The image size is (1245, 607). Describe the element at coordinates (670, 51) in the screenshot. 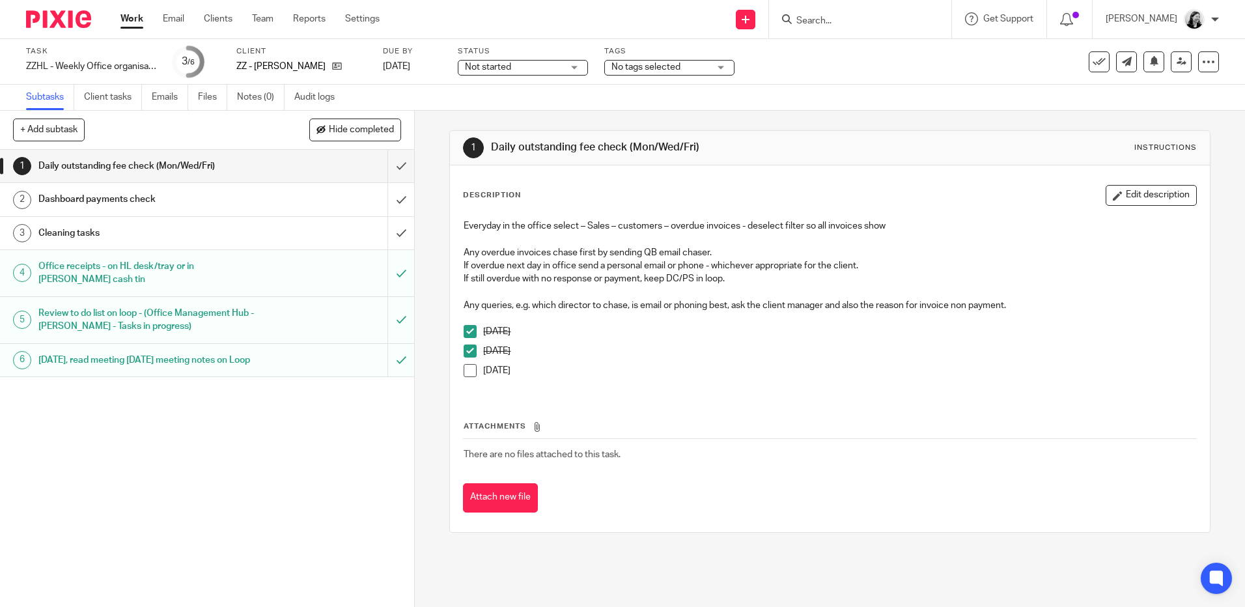

I see `label: Tags` at that location.